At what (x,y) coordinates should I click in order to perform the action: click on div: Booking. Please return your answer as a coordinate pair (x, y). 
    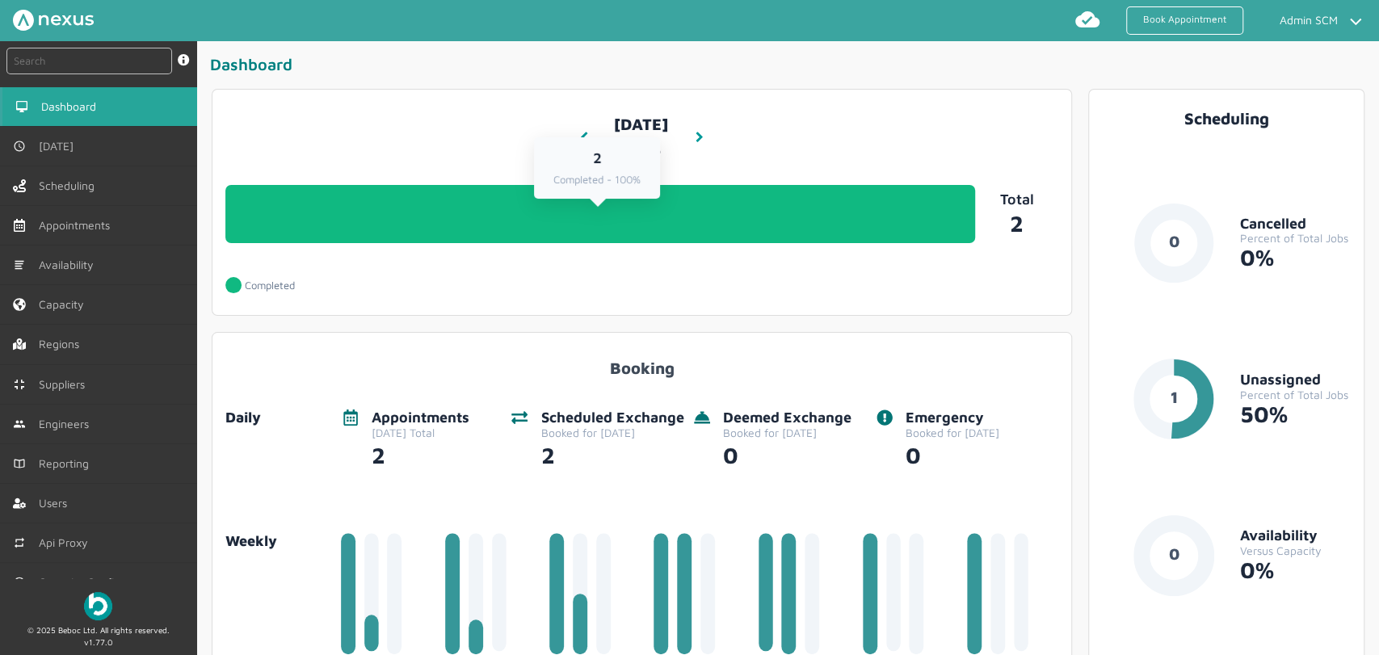
    Looking at the image, I should click on (641, 361).